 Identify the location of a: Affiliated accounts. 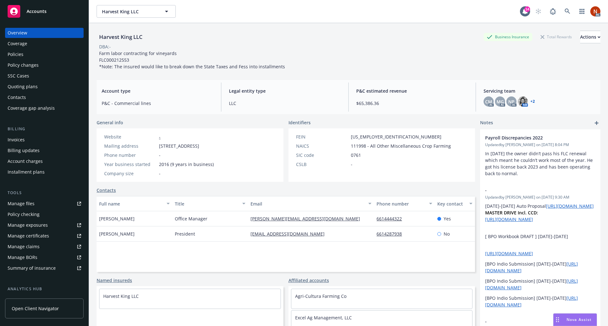
(309, 280).